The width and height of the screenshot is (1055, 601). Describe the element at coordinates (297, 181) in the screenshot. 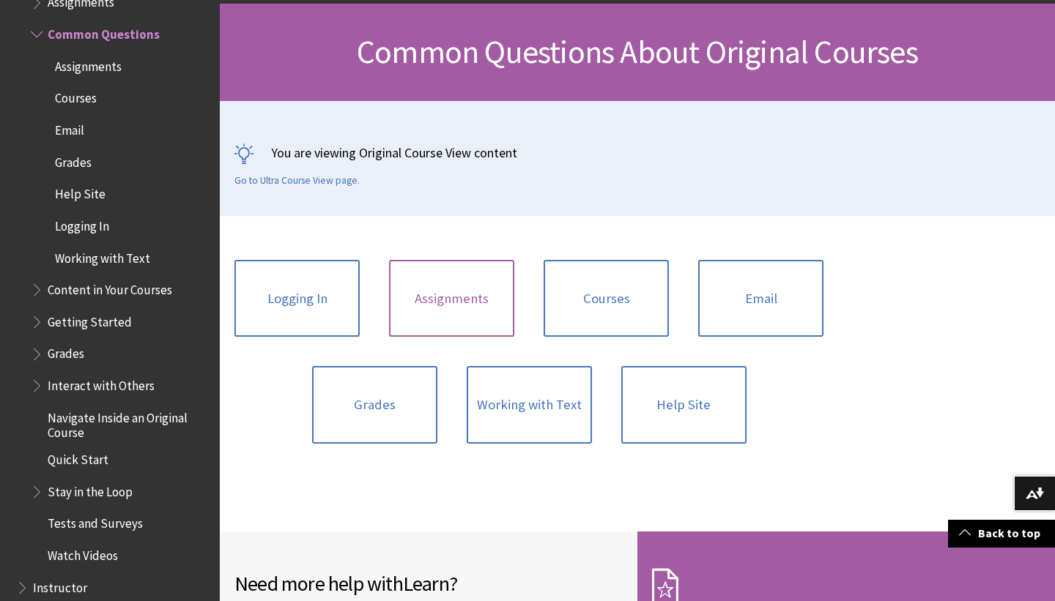

I see `a: Go to Ultra Course View page.` at that location.